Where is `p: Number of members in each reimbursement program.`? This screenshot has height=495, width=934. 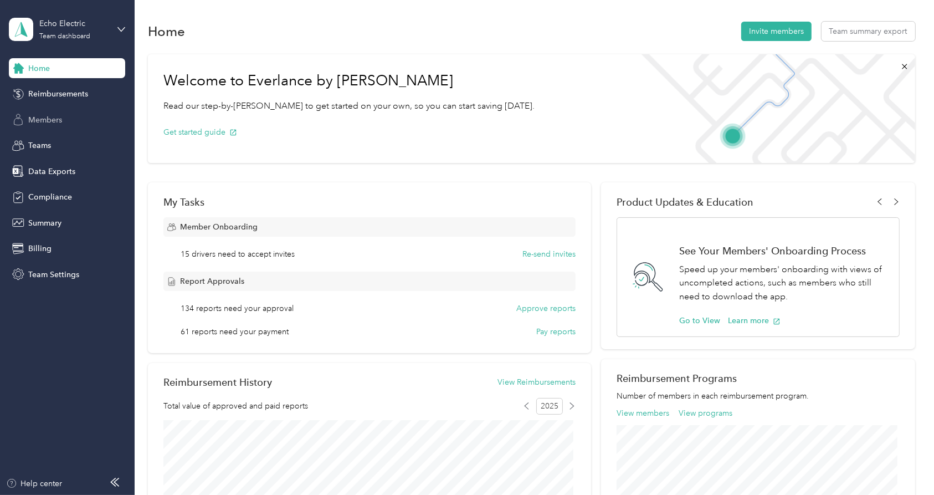
p: Number of members in each reimbursement program. is located at coordinates (758, 396).